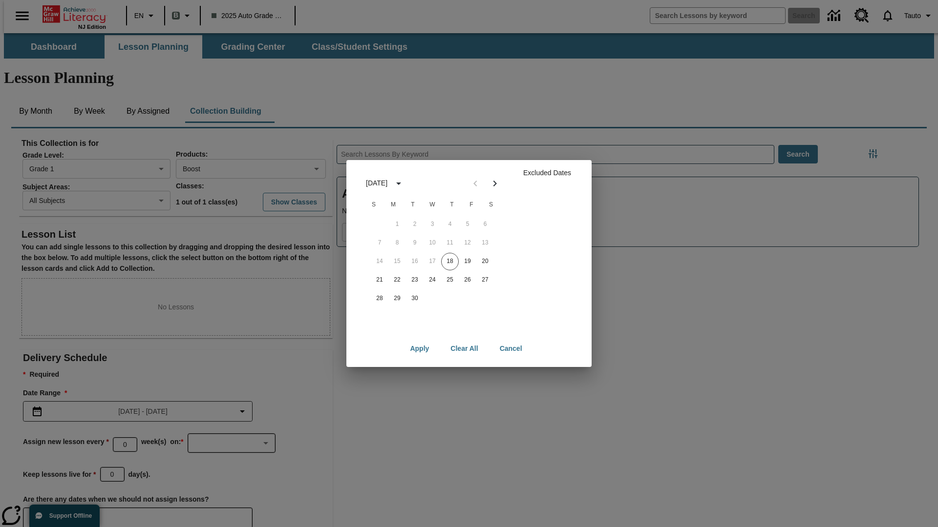  I want to click on button: 25, so click(450, 280).